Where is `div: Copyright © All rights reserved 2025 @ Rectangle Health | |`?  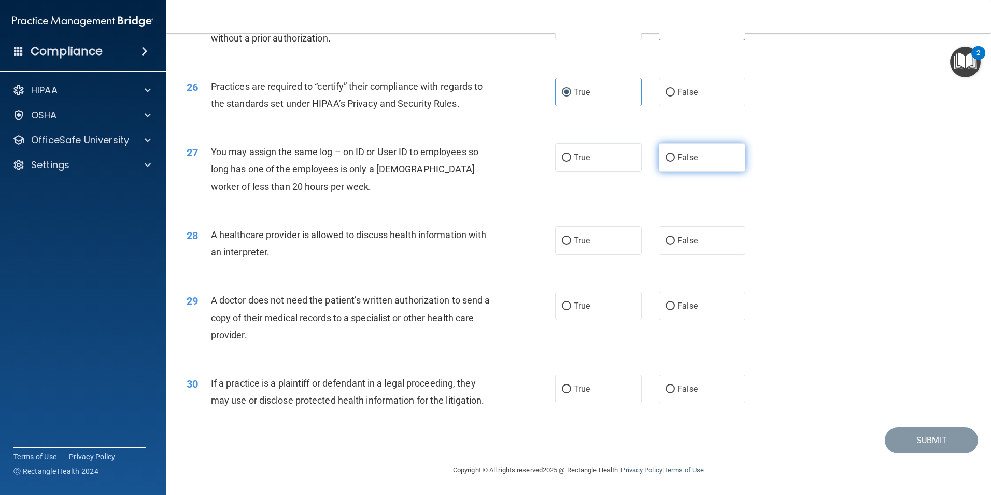 div: Copyright © All rights reserved 2025 @ Rectangle Health | | is located at coordinates (579, 470).